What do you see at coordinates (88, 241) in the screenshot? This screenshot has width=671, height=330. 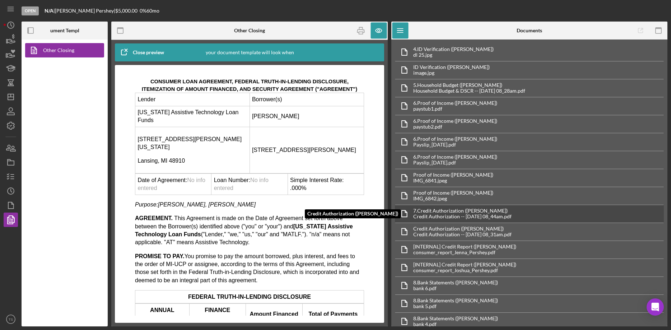 I see `strong: FINANCE CHARGE` at bounding box center [88, 241].